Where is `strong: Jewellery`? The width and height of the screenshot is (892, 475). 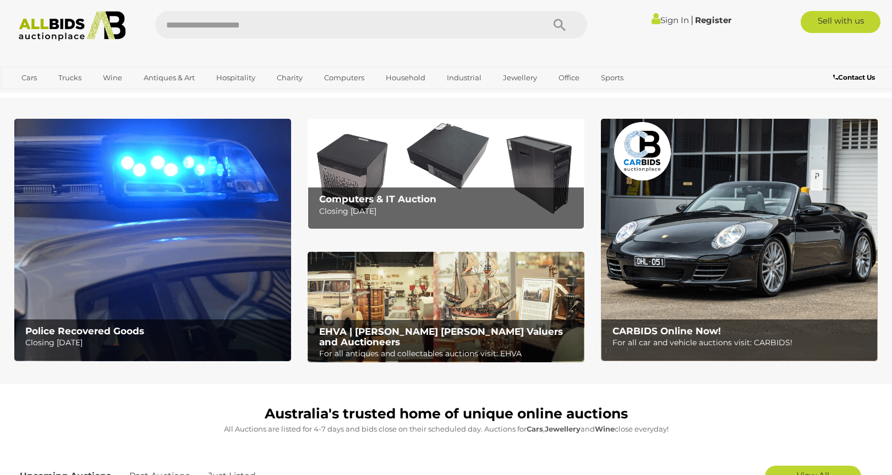
strong: Jewellery is located at coordinates (562, 429).